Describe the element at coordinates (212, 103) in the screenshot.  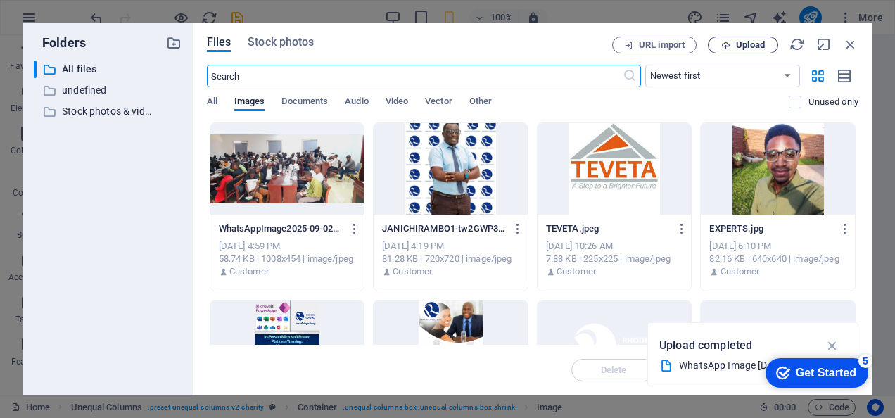
I see `span: All` at that location.